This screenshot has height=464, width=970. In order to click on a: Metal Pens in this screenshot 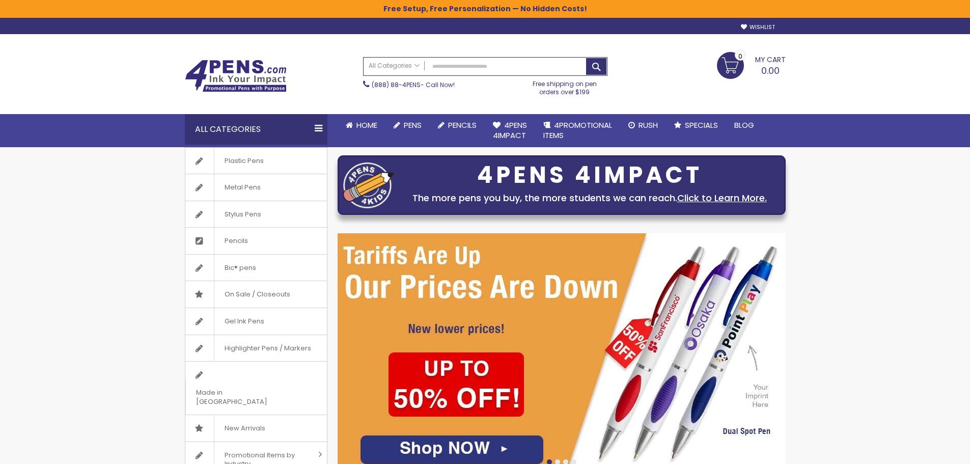, I will do `click(256, 187)`.